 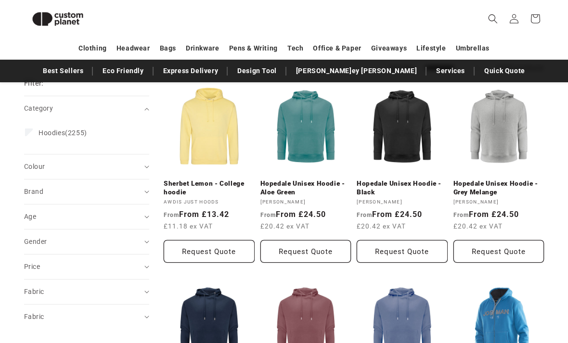 What do you see at coordinates (306, 188) in the screenshot?
I see `a: Hopedale Unisex Hoodie - Aloe Green` at bounding box center [306, 188].